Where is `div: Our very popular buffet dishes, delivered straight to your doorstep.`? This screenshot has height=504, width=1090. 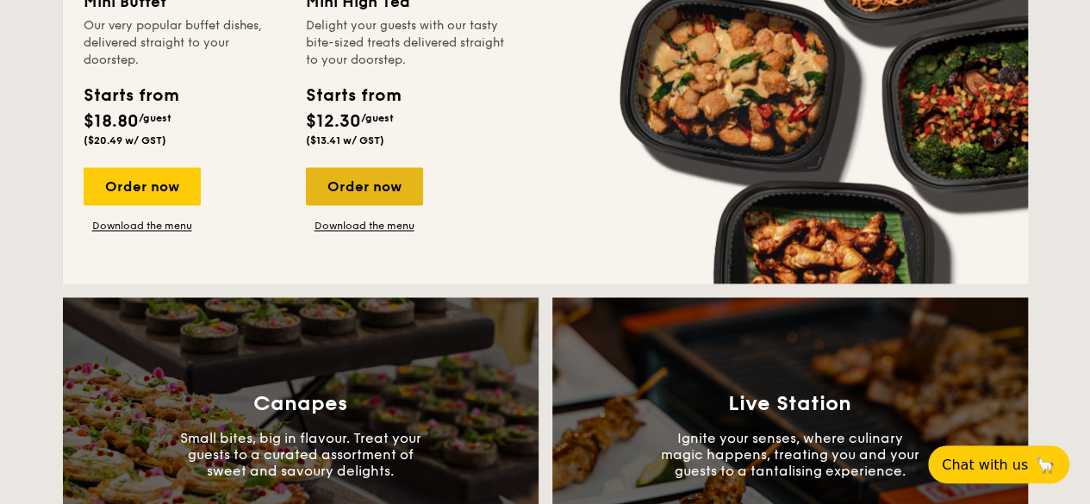
div: Our very popular buffet dishes, delivered straight to your doorstep. is located at coordinates (184, 43).